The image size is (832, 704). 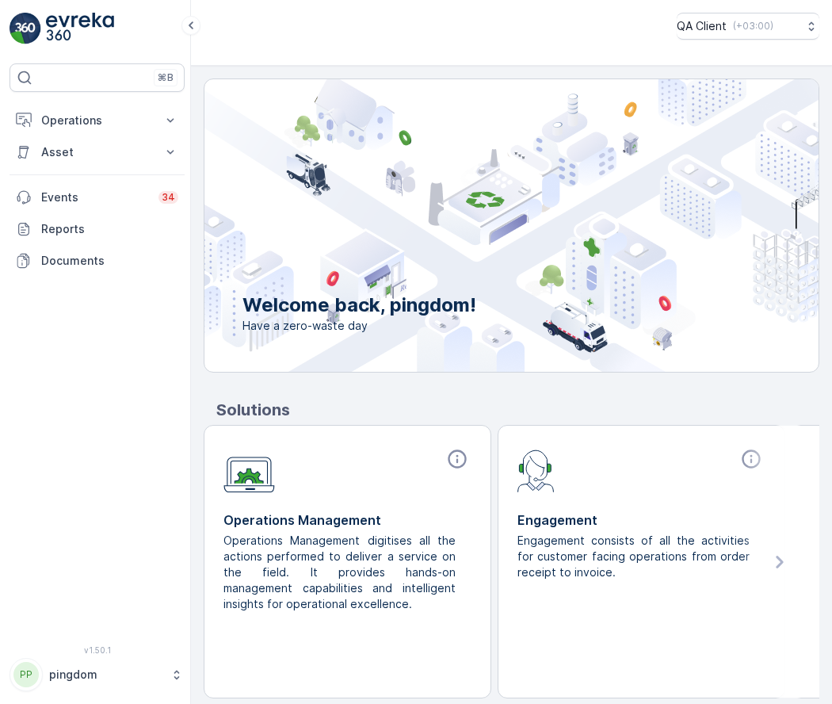 What do you see at coordinates (97, 120) in the screenshot?
I see `button: Operations` at bounding box center [97, 120].